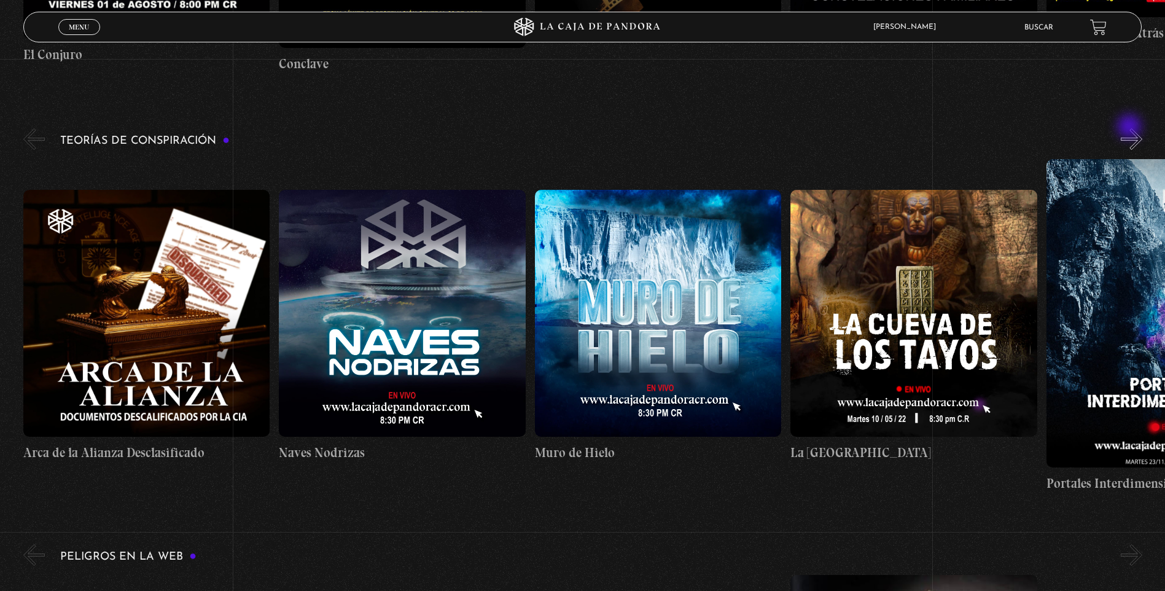 The width and height of the screenshot is (1165, 591). I want to click on h4: Naves Nodrizas, so click(402, 453).